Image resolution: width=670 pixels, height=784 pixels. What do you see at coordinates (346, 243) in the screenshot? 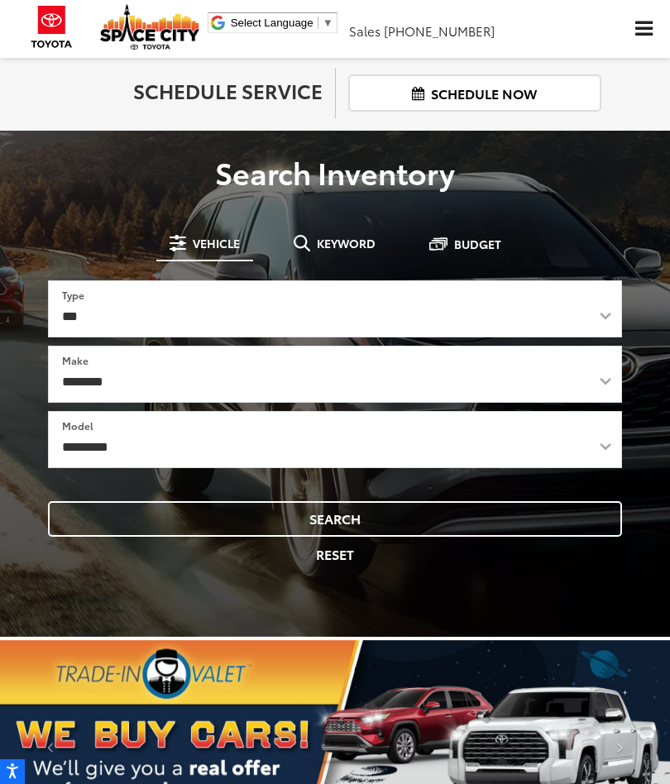
I see `span: Keyword` at bounding box center [346, 243].